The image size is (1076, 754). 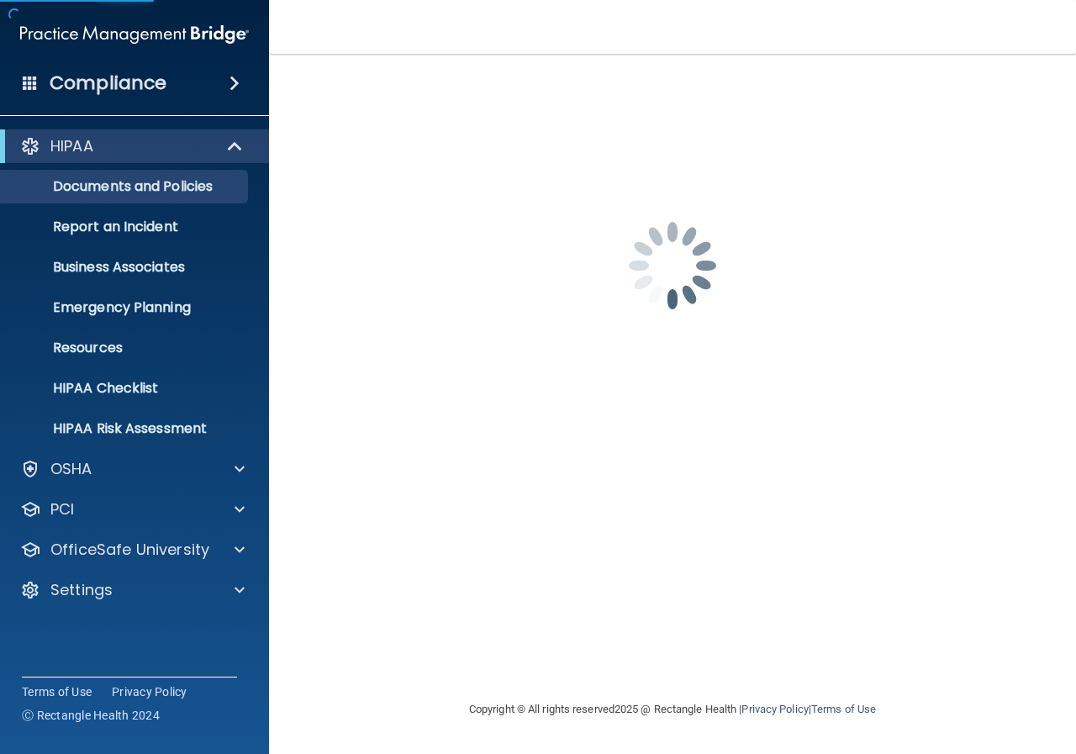 I want to click on a: PCI, so click(x=132, y=509).